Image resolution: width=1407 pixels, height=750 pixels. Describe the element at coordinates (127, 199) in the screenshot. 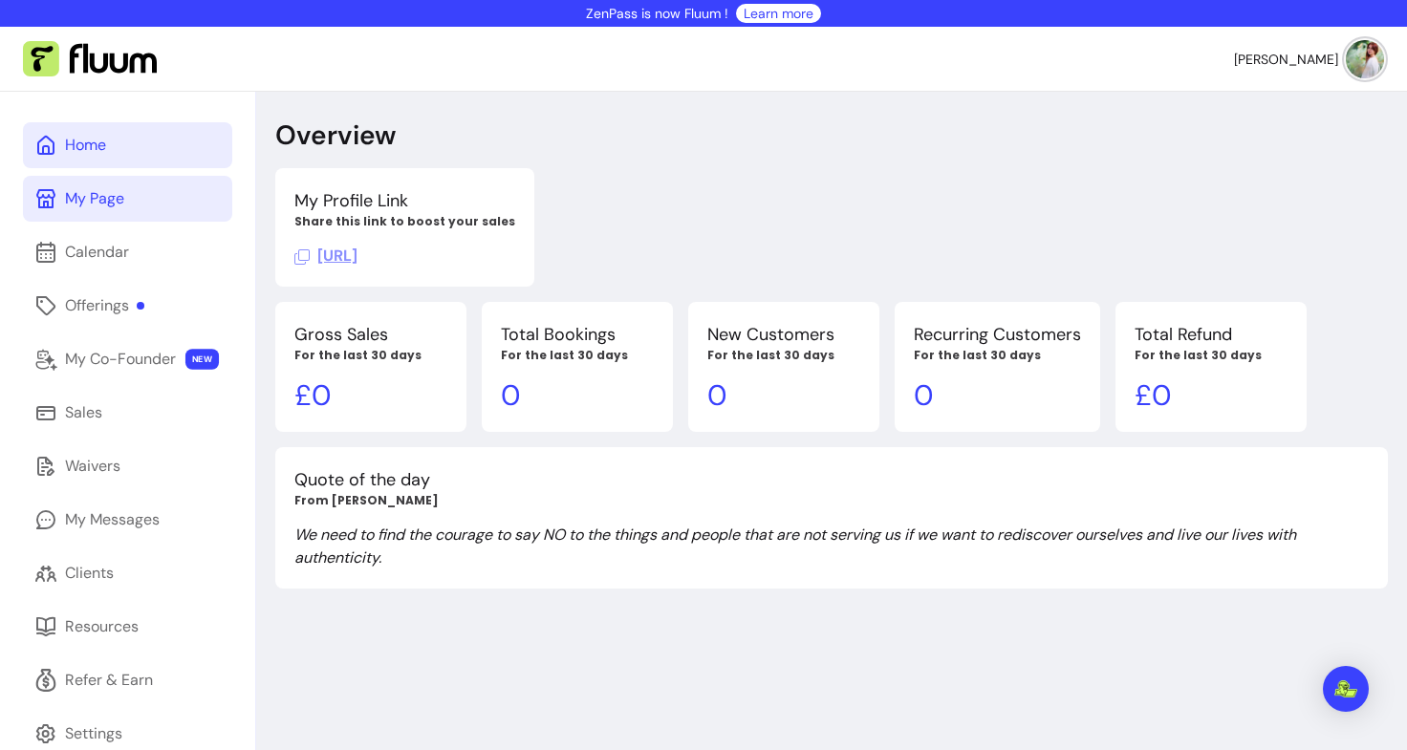

I see `a: My Page` at that location.